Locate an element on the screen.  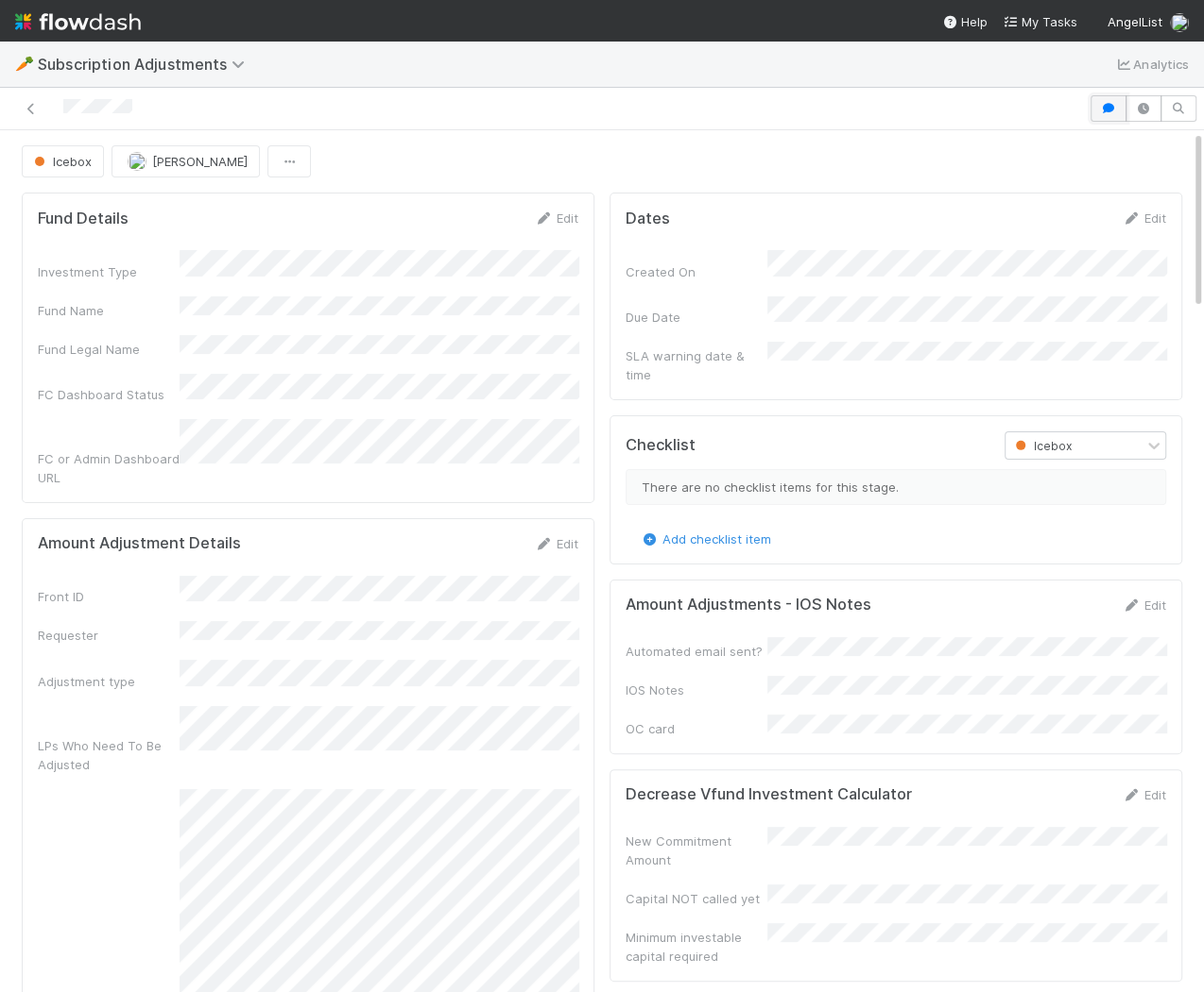
h5: Amount Adjustment Details is located at coordinates (139, 544).